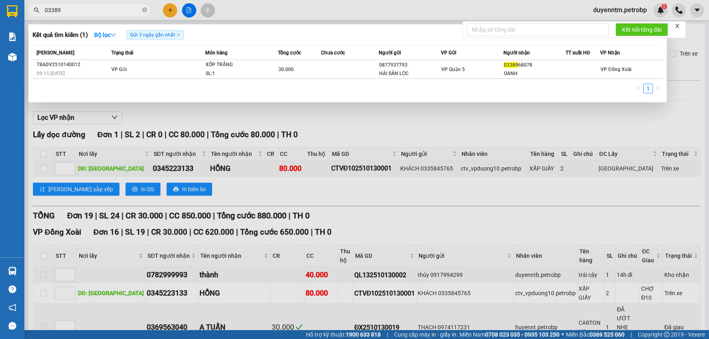  Describe the element at coordinates (73, 65) in the screenshot. I see `div: 78ADV2510140012` at that location.